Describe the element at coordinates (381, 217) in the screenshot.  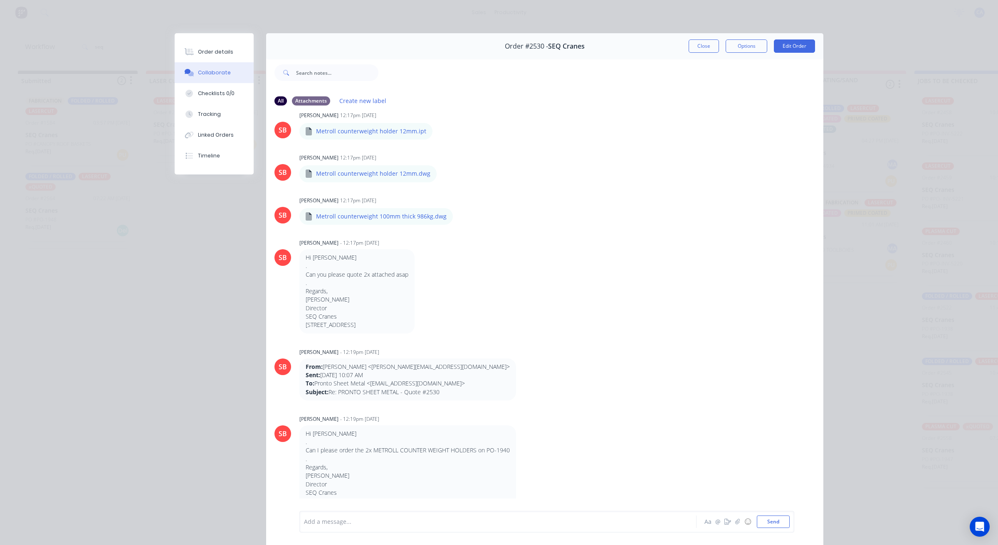
I see `p: Metroll counterweight 100mm thick 986kg.dwg` at that location.